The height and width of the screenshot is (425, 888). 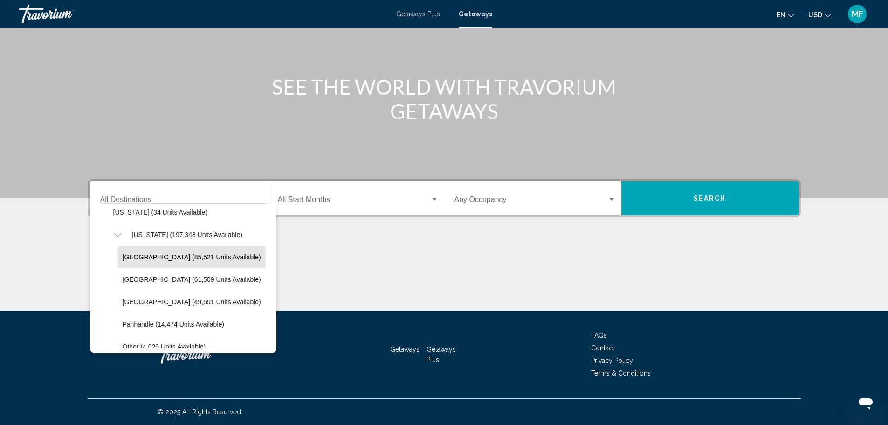 What do you see at coordinates (599, 335) in the screenshot?
I see `span: FAQs` at bounding box center [599, 335].